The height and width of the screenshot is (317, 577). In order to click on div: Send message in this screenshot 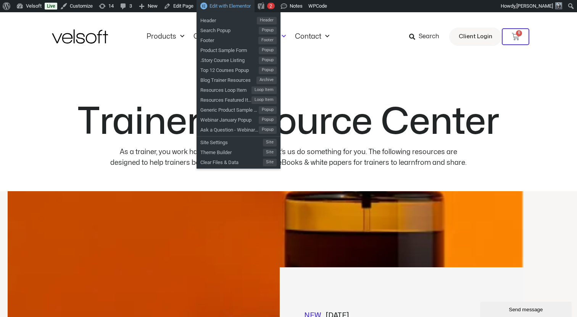, I will do `click(46, 9)`.